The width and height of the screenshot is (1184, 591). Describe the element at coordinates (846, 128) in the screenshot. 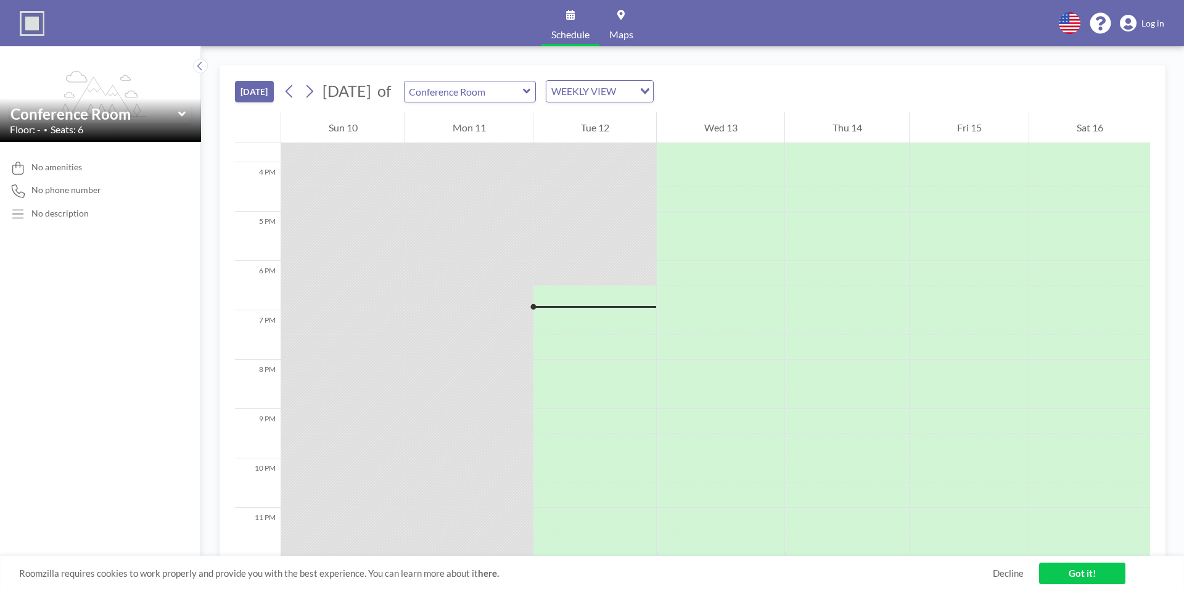

I see `div: Thu 14` at that location.